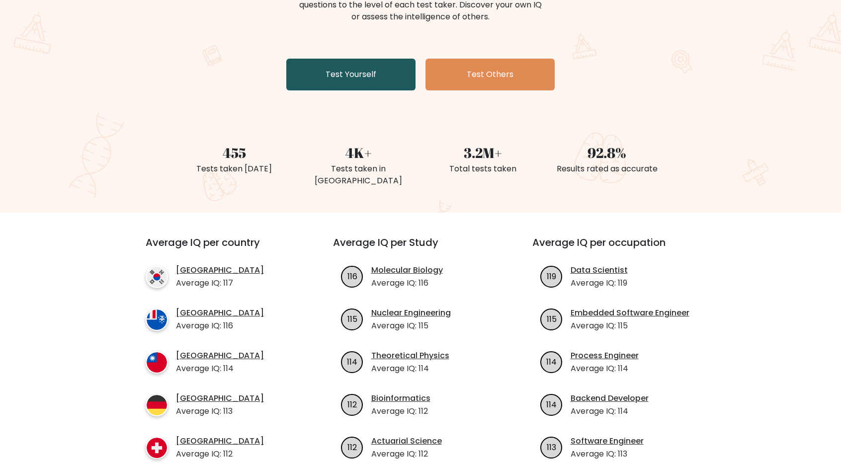 The image size is (841, 463). I want to click on text: 119, so click(551, 276).